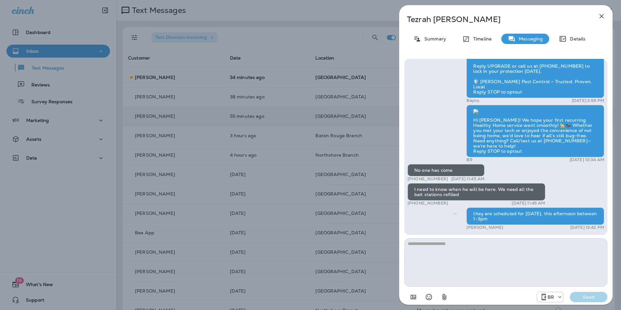 The image size is (621, 310). What do you see at coordinates (477, 192) in the screenshot?
I see `div: I need to know when he will be here. We need all the bait stations refilled` at bounding box center [477, 192].